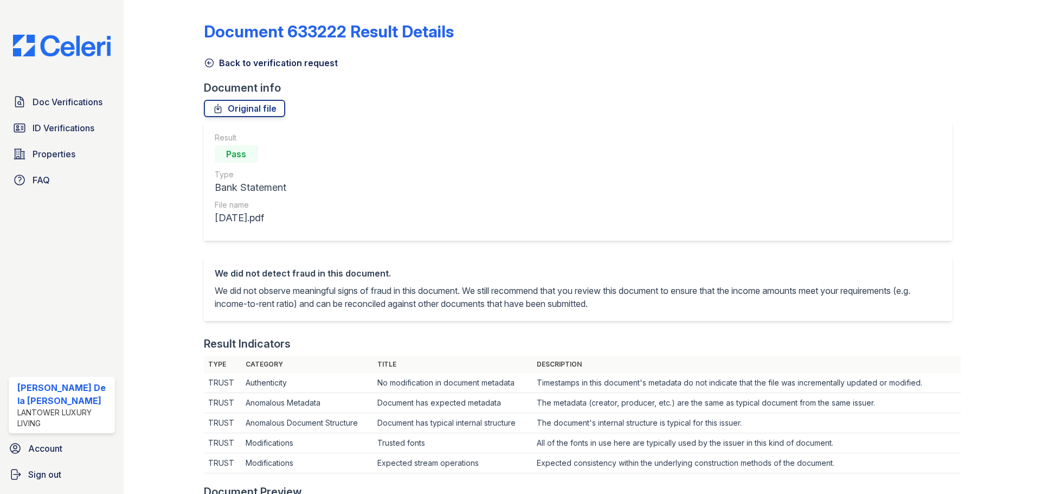  I want to click on div: File name, so click(250, 205).